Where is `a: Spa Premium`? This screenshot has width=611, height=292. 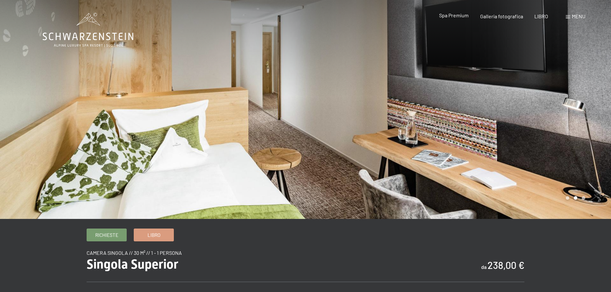
a: Spa Premium is located at coordinates (454, 15).